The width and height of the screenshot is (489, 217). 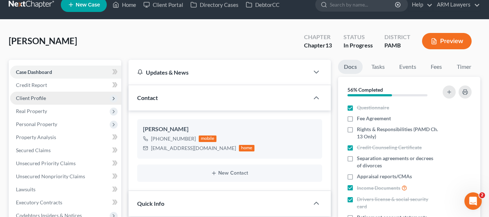 I want to click on span: Income Documents, so click(x=379, y=188).